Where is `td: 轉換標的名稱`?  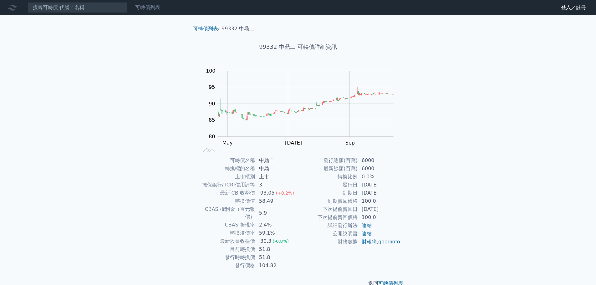 td: 轉換標的名稱 is located at coordinates (225, 169).